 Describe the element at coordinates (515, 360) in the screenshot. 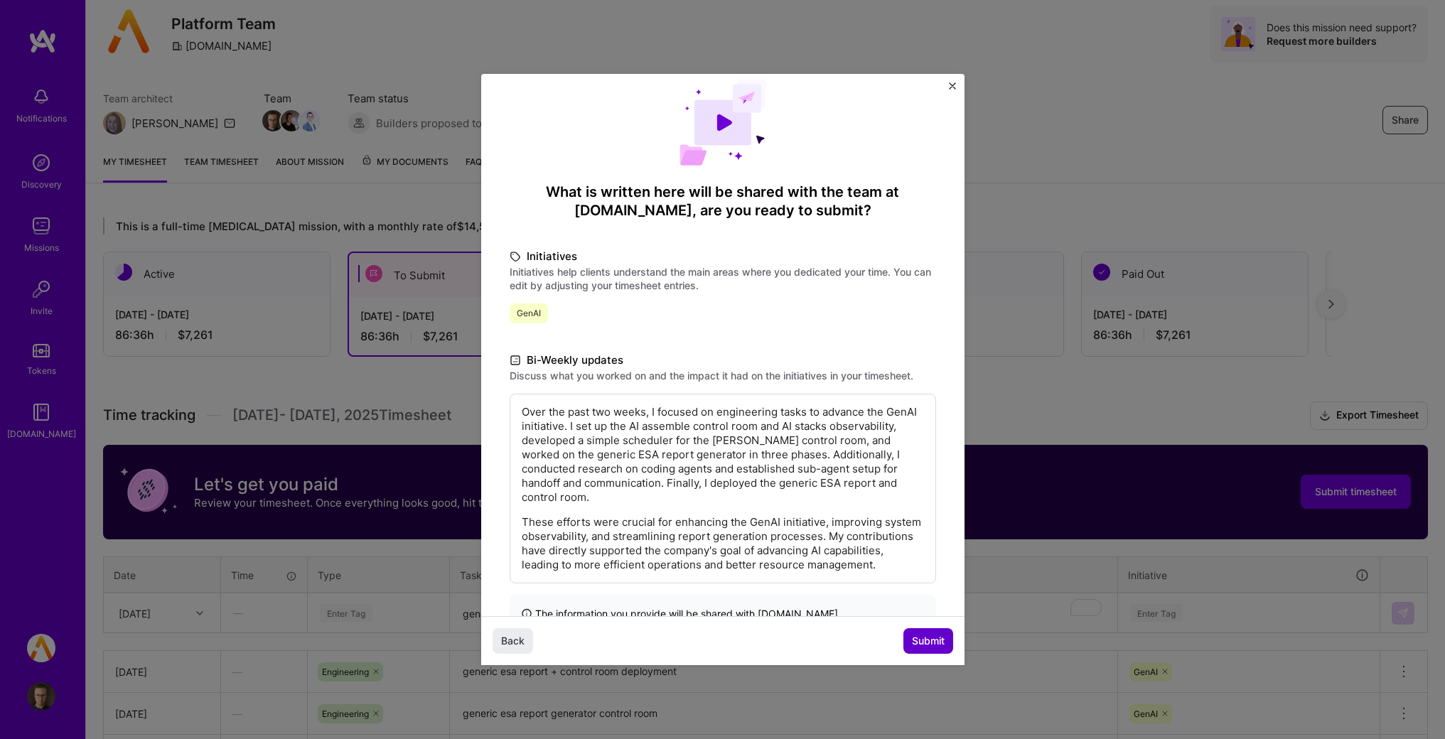

I see `i: icon DocumentBlack` at that location.